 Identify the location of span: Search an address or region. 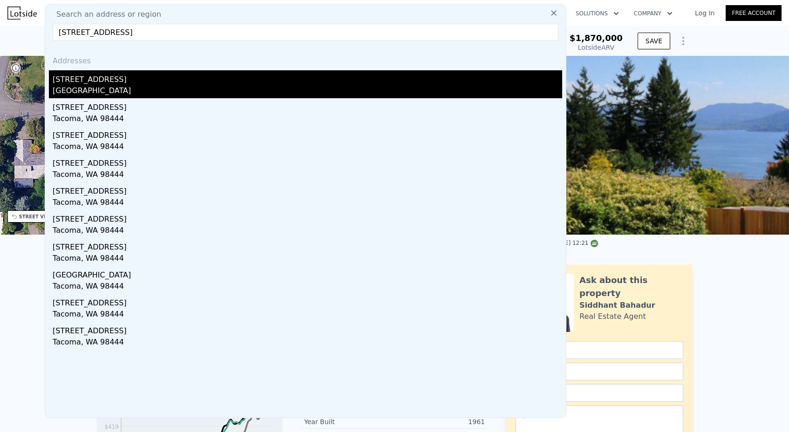
(105, 14).